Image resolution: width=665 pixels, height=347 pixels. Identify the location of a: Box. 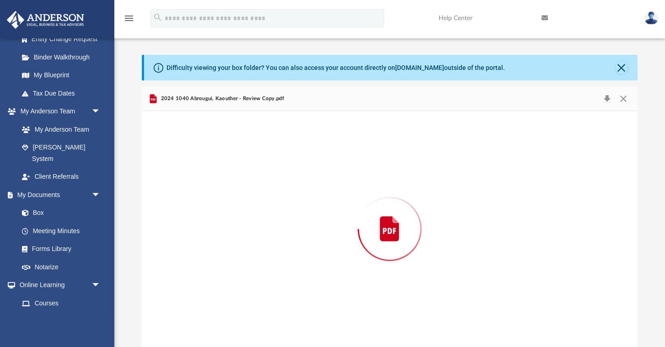
(59, 213).